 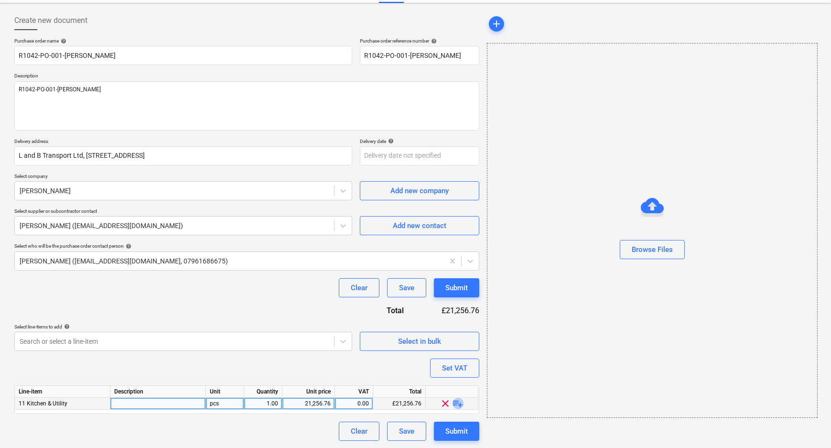 I want to click on div: Unit, so click(x=225, y=392).